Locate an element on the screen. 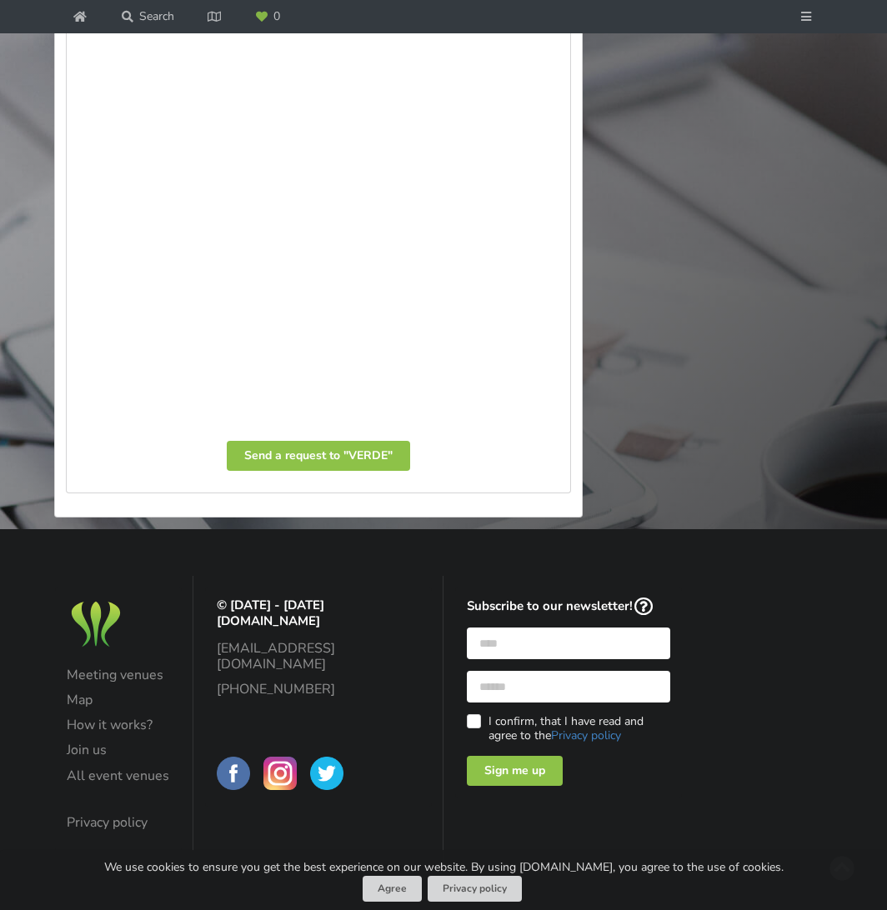 The image size is (887, 910). span: 0 is located at coordinates (277, 17).